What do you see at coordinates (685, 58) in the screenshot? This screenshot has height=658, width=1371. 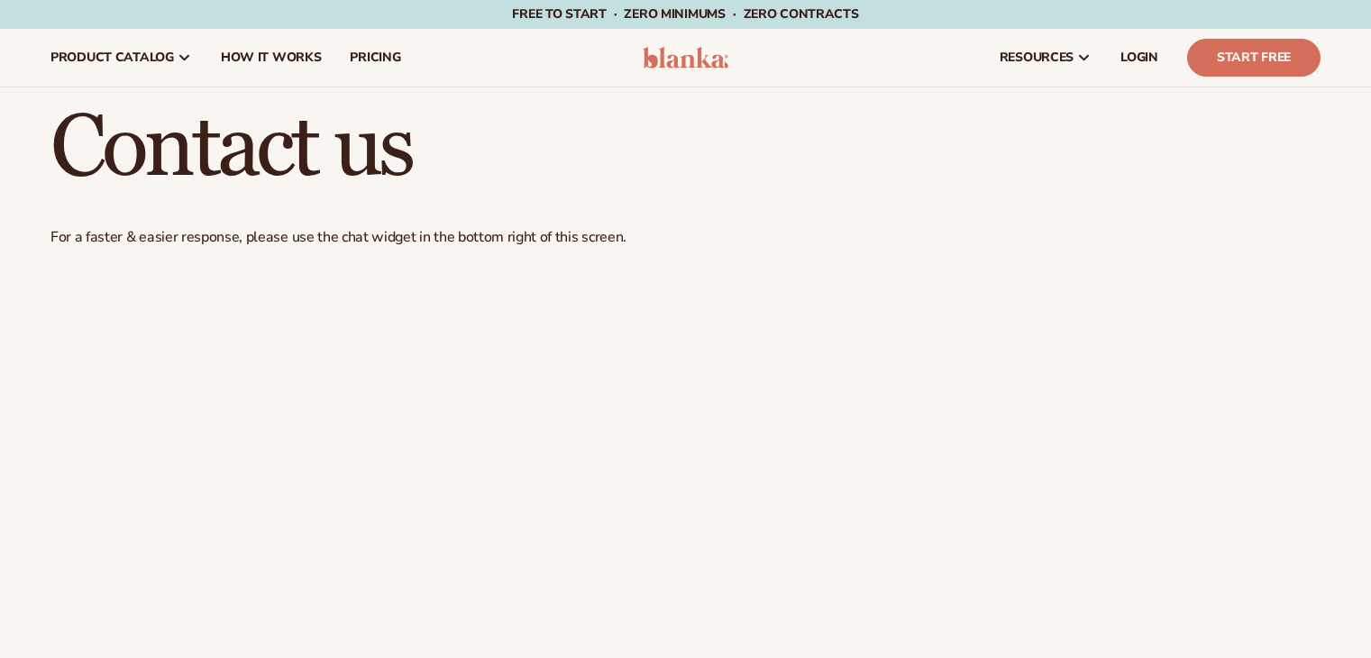 I see `img: logo` at bounding box center [685, 58].